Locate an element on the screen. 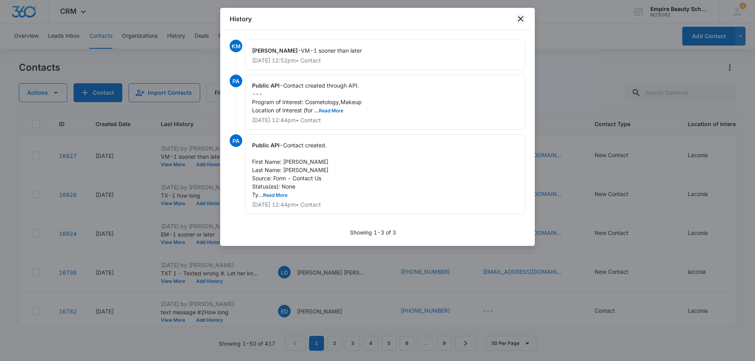 The height and width of the screenshot is (361, 755). span: KM is located at coordinates (236, 46).